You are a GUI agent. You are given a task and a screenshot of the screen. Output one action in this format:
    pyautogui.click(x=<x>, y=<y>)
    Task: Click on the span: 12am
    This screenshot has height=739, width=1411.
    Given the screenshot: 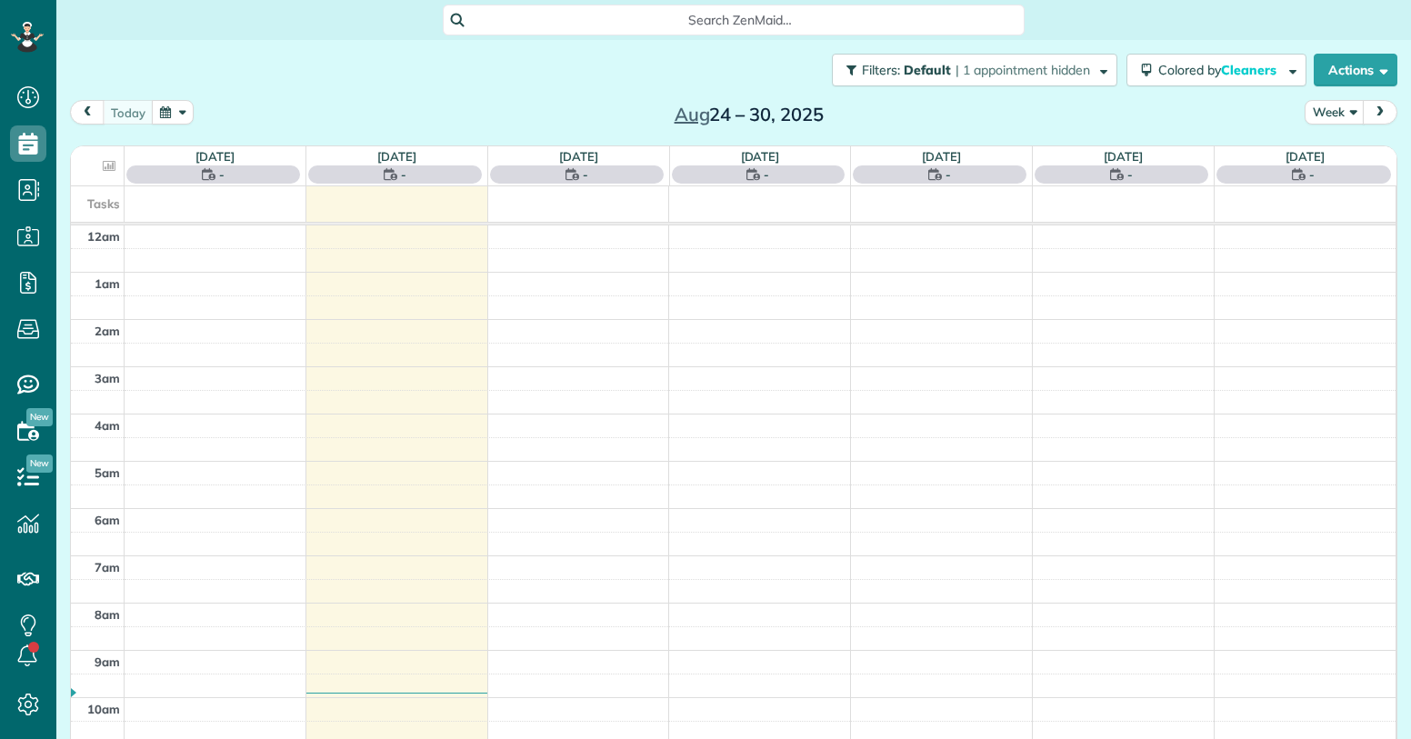 What is the action you would take?
    pyautogui.click(x=104, y=236)
    